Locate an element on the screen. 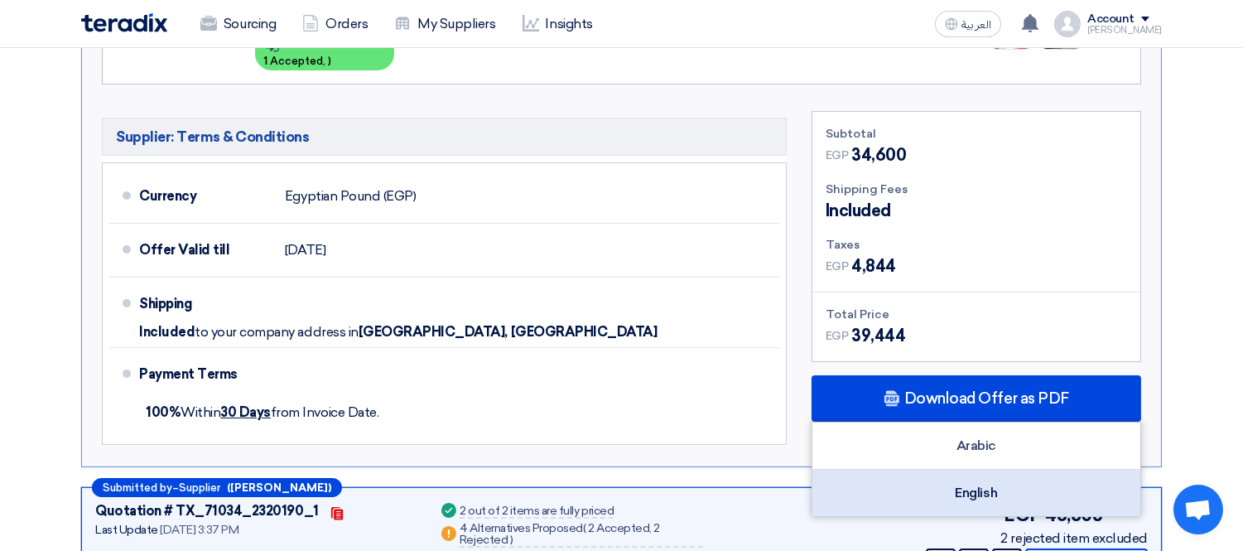  div: Account is located at coordinates (1110, 19).